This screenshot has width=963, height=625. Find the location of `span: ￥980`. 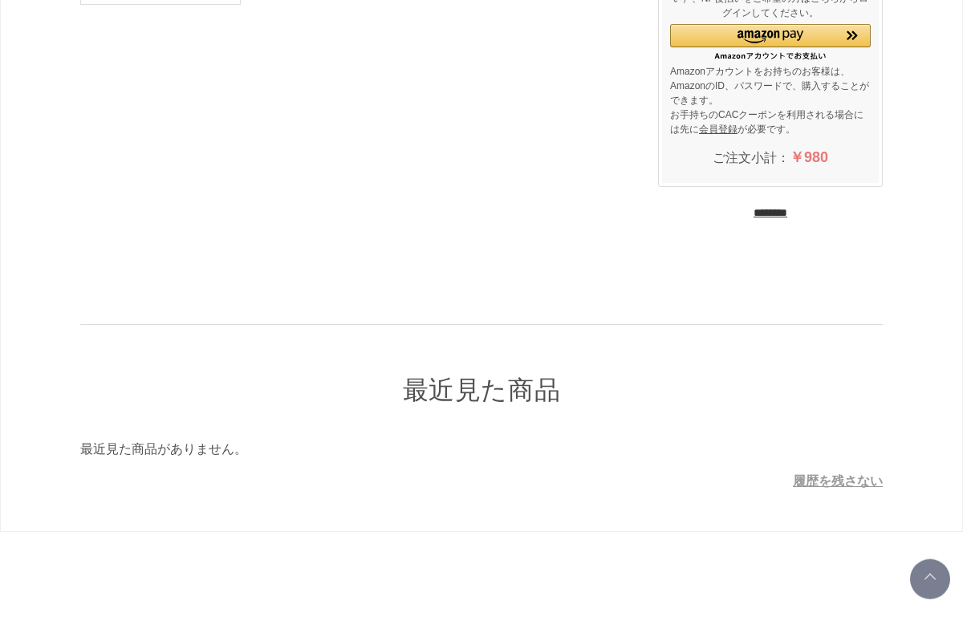

span: ￥980 is located at coordinates (809, 157).